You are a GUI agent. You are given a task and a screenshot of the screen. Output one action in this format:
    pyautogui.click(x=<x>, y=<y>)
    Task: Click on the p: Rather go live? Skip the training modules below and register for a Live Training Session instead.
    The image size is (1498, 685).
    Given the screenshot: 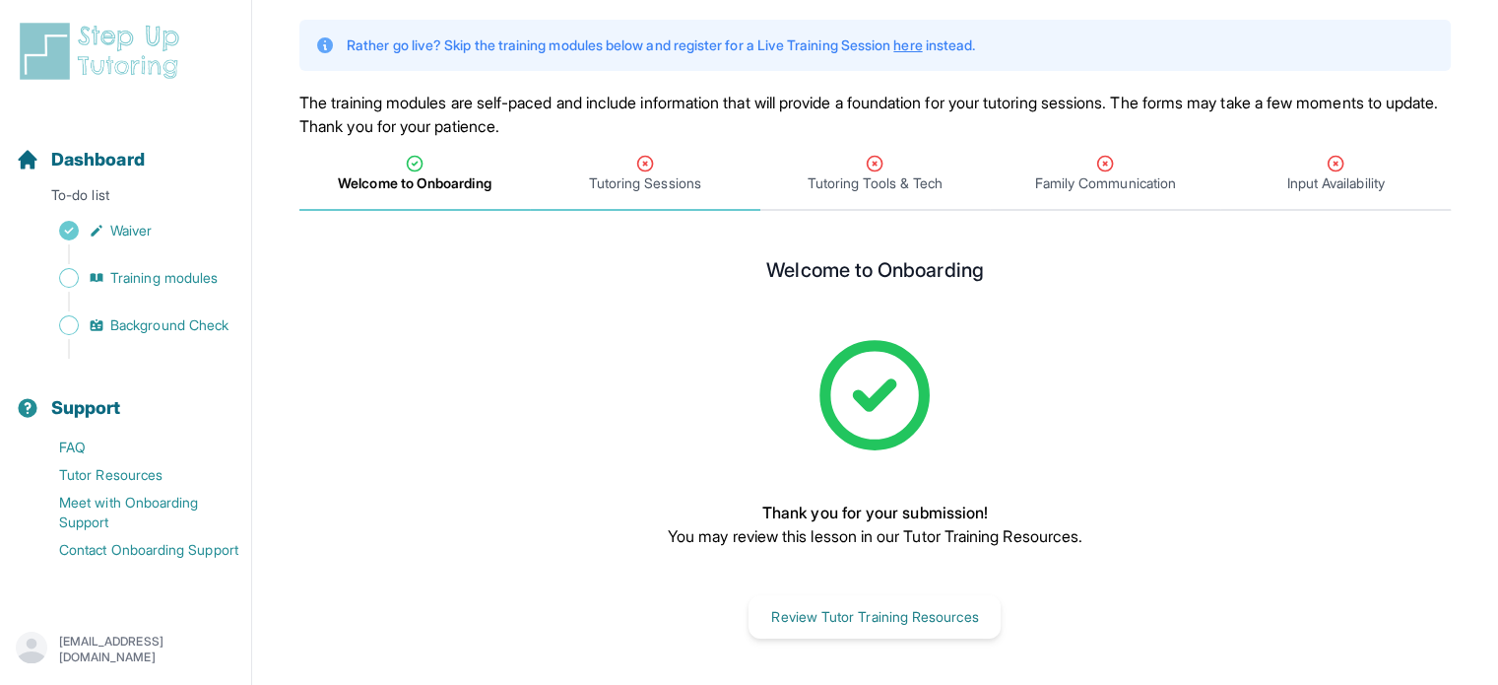 What is the action you would take?
    pyautogui.click(x=661, y=45)
    